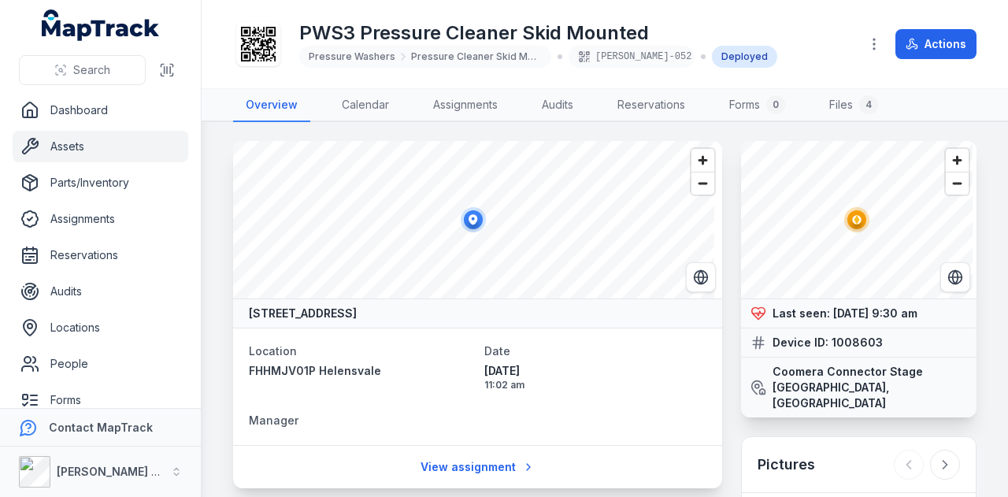  I want to click on strong: Contact MapTrack, so click(101, 427).